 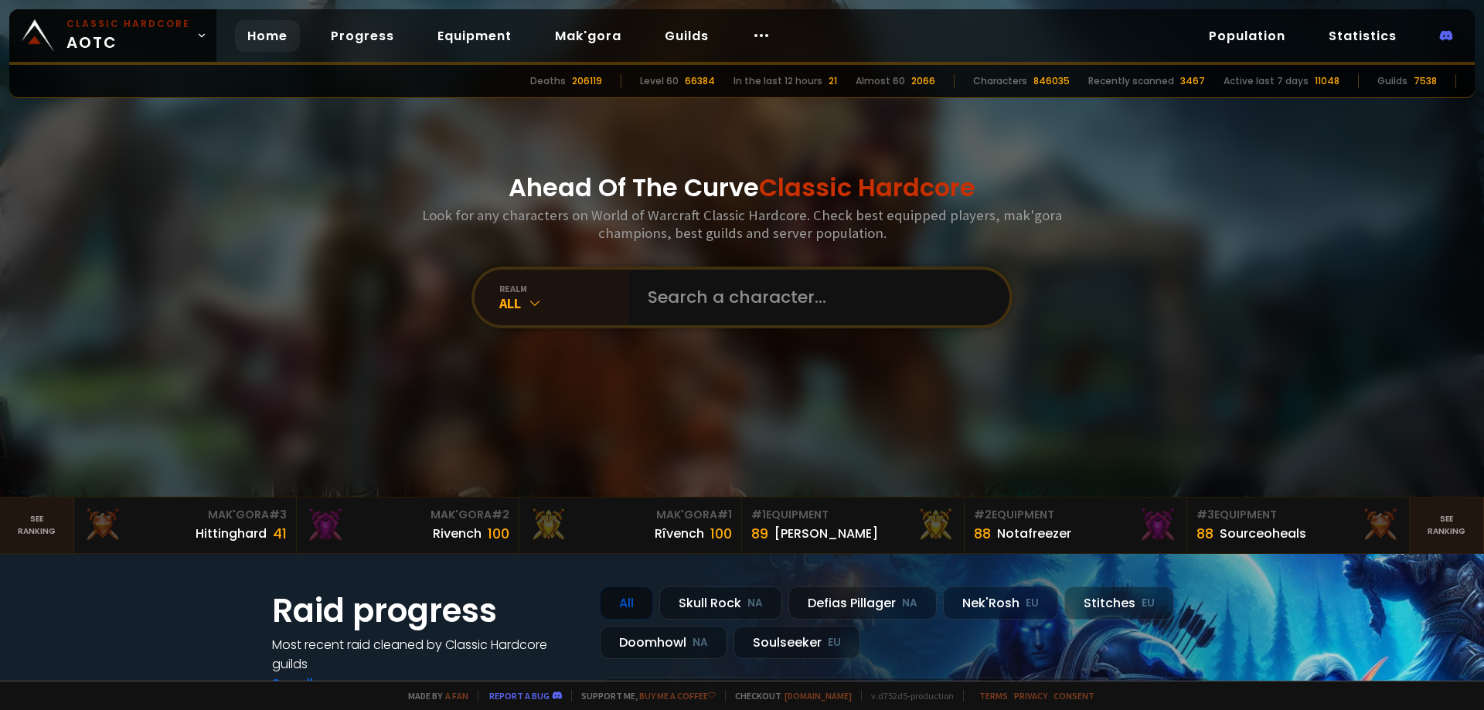 What do you see at coordinates (923, 81) in the screenshot?
I see `div: 2066` at bounding box center [923, 81].